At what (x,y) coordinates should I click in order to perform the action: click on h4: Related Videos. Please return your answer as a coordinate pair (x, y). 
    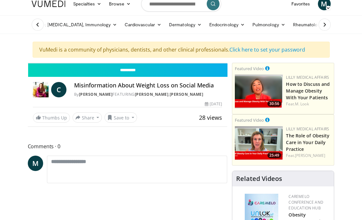
    Looking at the image, I should click on (259, 178).